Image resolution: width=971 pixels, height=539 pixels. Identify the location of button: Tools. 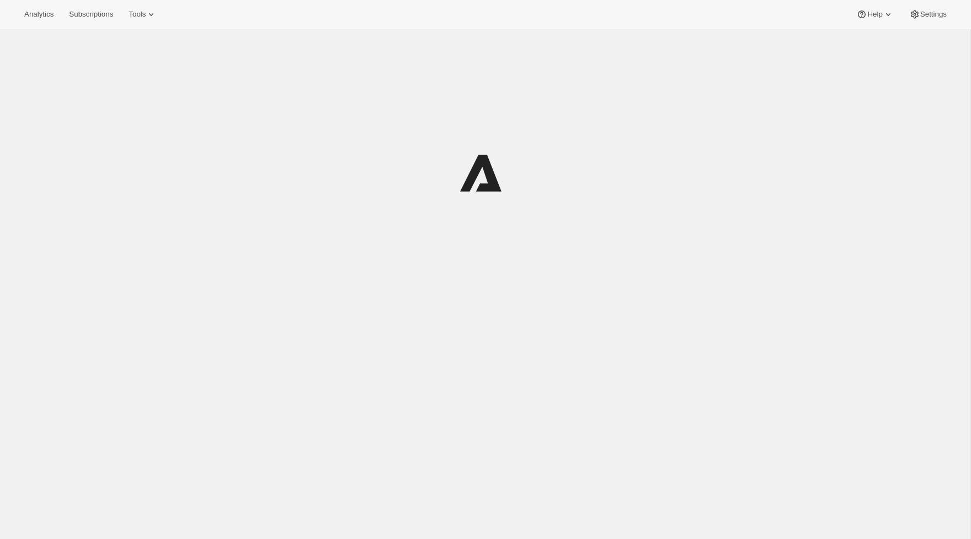
(142, 14).